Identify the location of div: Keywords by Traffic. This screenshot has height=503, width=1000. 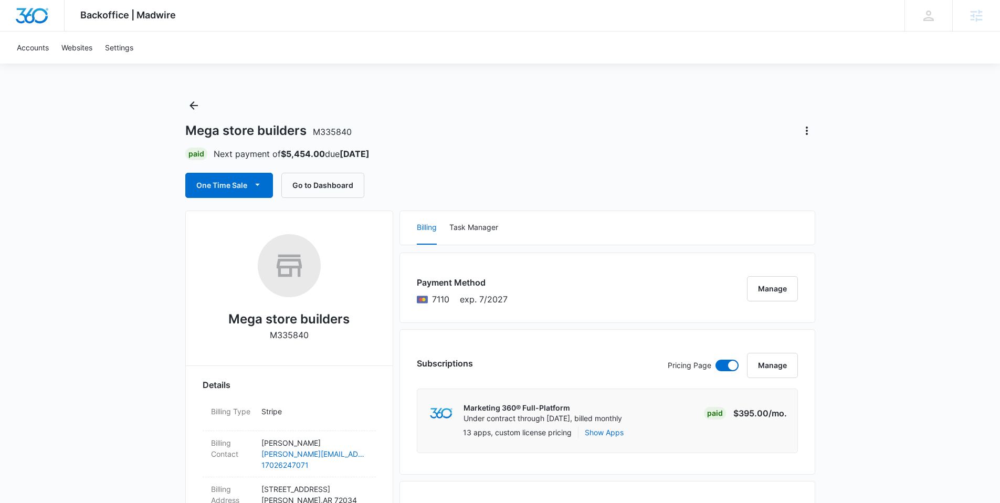
(146, 65).